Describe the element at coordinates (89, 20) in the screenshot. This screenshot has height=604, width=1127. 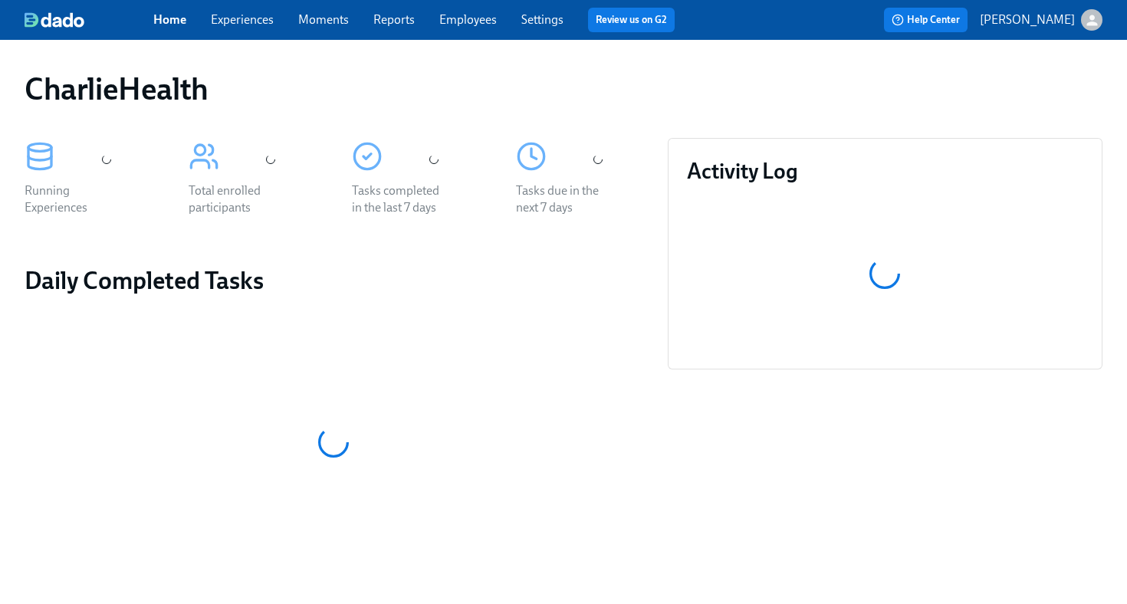
I see `a: dado` at that location.